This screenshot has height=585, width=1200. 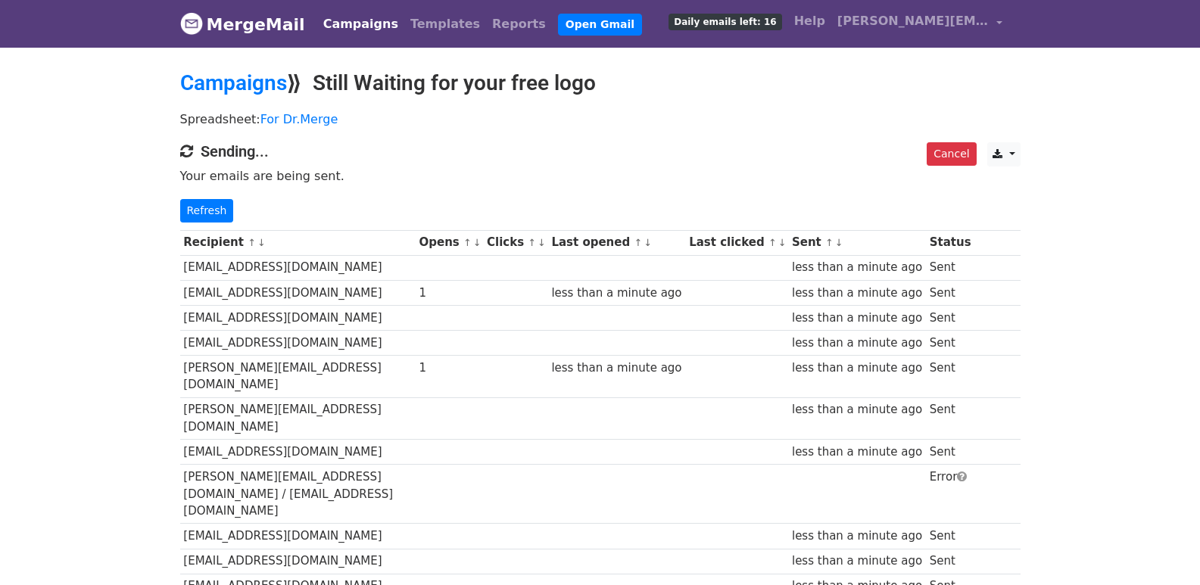 I want to click on th: Last opened, so click(x=617, y=242).